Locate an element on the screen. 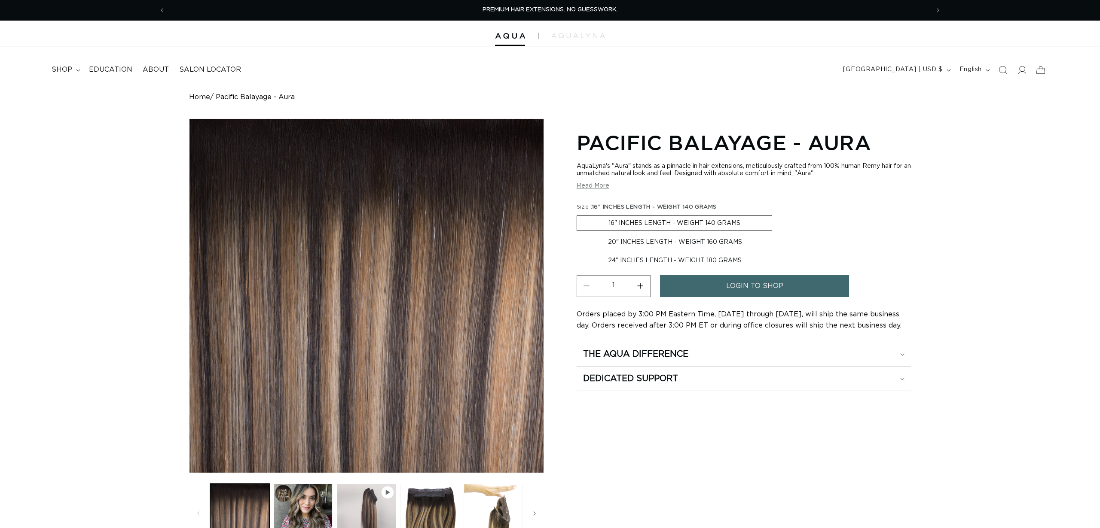  button: Read More is located at coordinates (593, 186).